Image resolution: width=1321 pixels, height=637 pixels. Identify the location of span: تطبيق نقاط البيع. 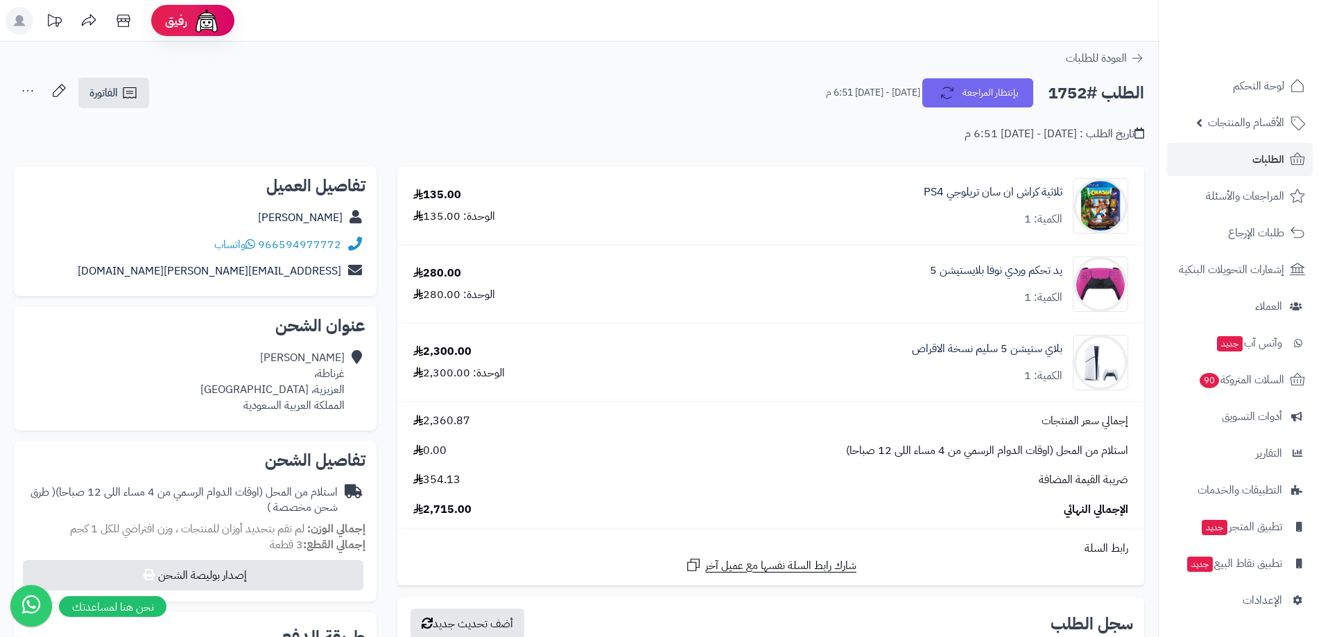
(1234, 564).